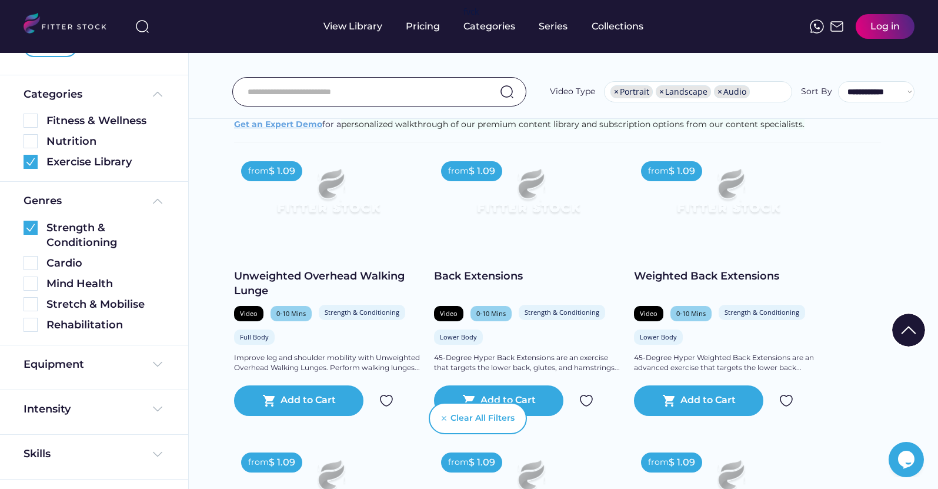 This screenshot has height=489, width=938. Describe the element at coordinates (573, 124) in the screenshot. I see `span: personalized walkthrough of our premium content library and subscription options from our content...` at that location.